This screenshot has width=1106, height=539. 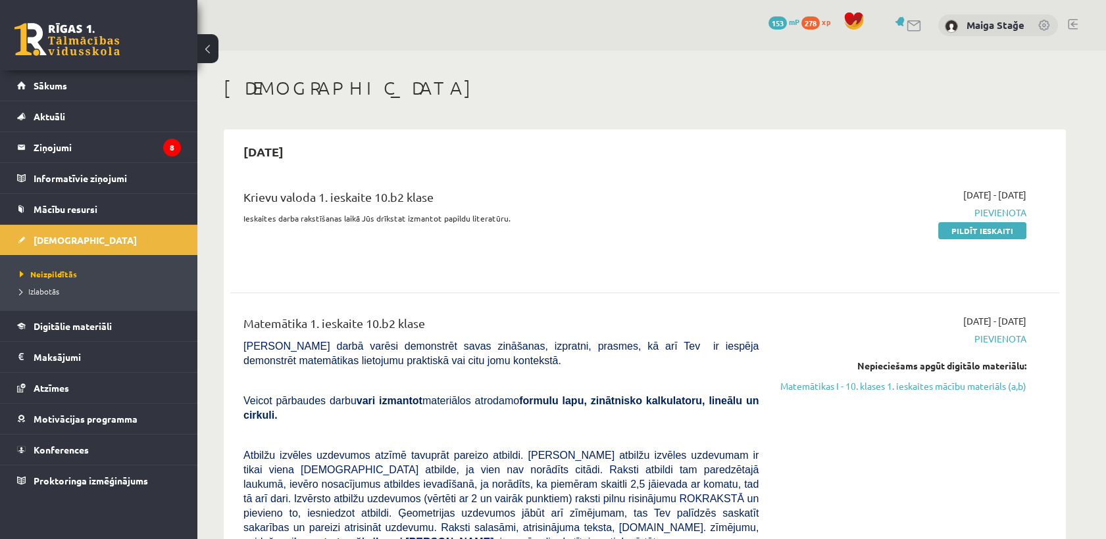 What do you see at coordinates (501, 200) in the screenshot?
I see `div: Krievu valoda 1. ieskaite 10.b2 klase` at bounding box center [501, 200].